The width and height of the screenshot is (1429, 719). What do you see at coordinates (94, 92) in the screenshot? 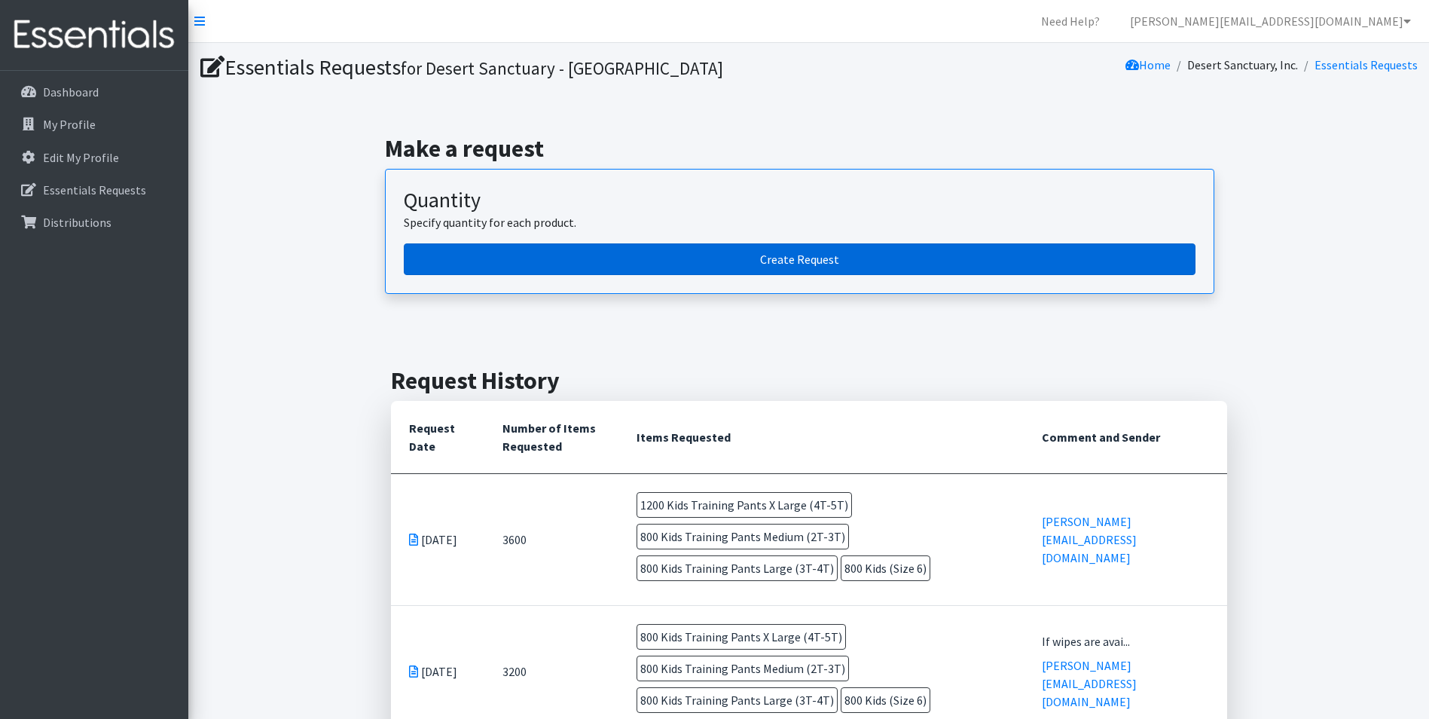
I see `a: Dashboard` at bounding box center [94, 92].